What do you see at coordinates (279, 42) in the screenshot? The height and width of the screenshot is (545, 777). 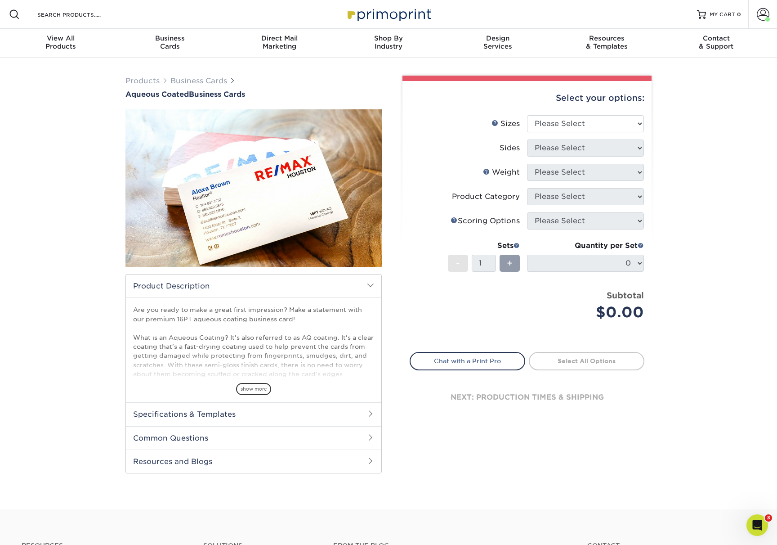 I see `div: Marketing` at bounding box center [279, 42].